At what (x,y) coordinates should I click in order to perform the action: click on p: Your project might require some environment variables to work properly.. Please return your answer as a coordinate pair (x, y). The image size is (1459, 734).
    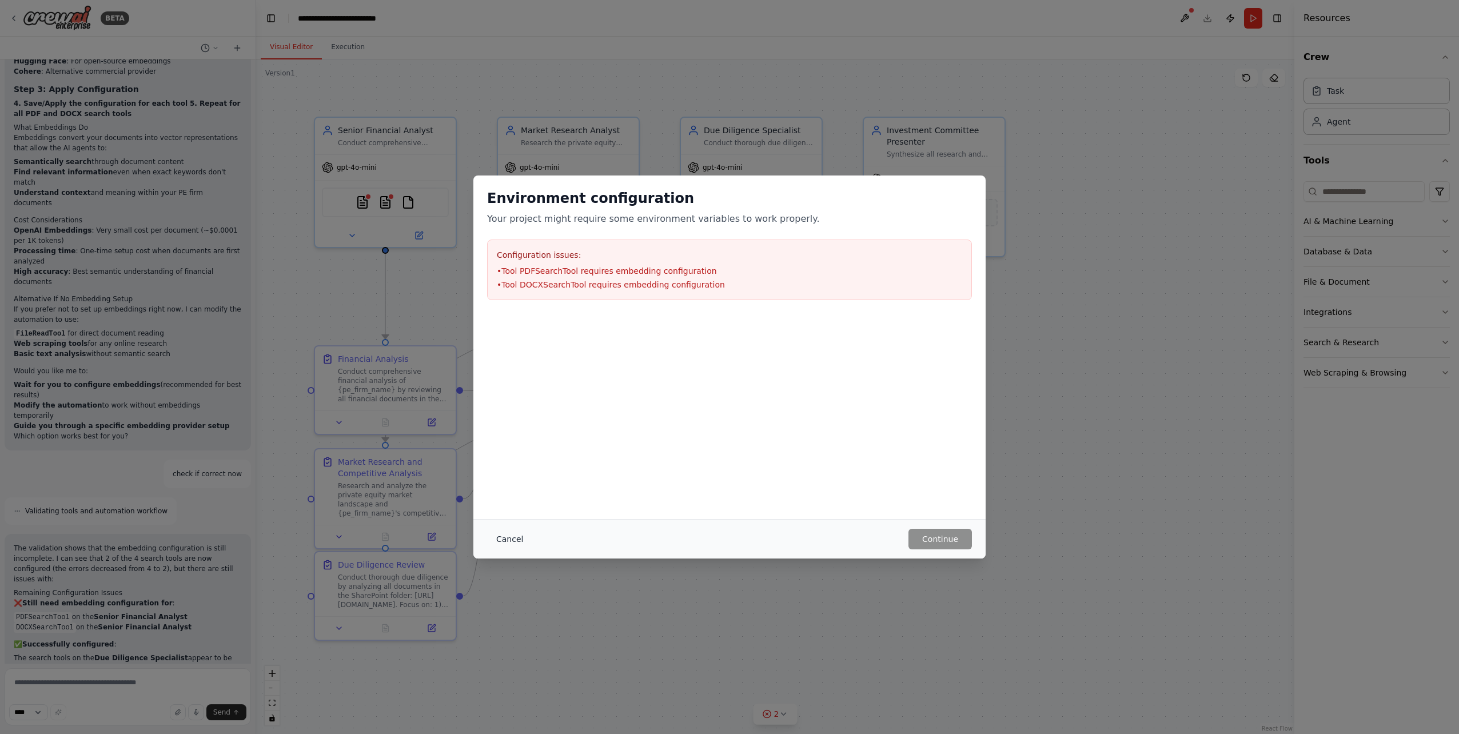
    Looking at the image, I should click on (729, 219).